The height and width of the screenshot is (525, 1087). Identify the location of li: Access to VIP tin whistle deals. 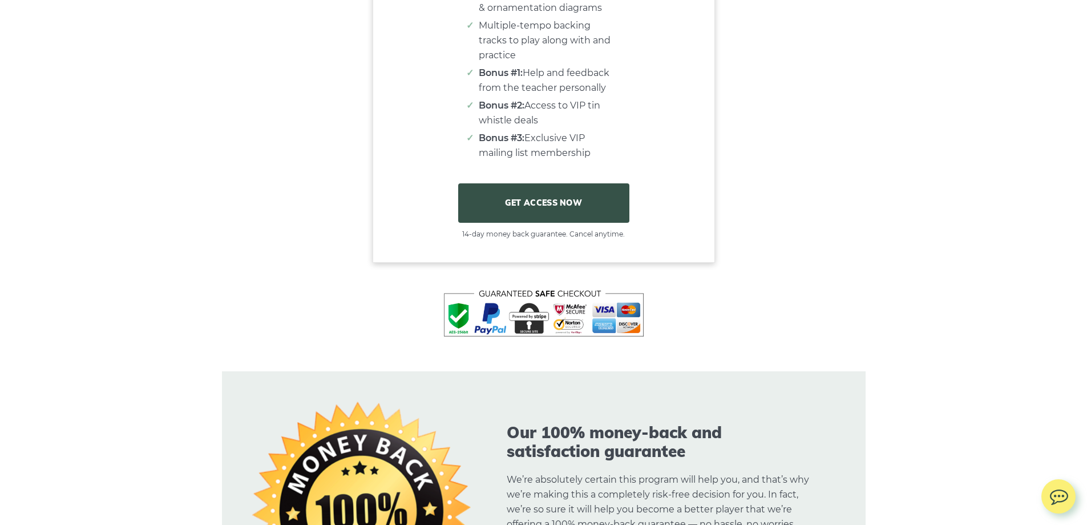
(550, 113).